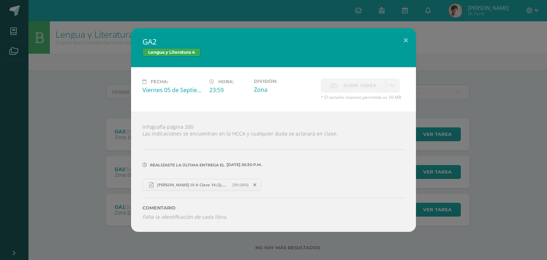  I want to click on span: Fecha:, so click(159, 82).